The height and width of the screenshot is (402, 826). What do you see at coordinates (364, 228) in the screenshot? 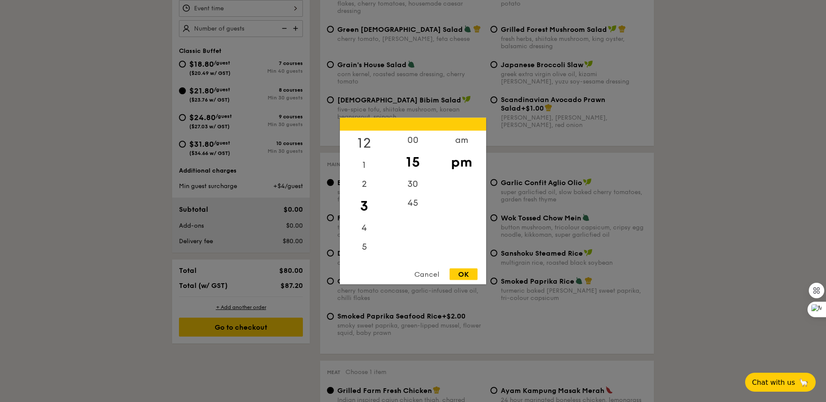
I see `div: 4` at bounding box center [364, 228].